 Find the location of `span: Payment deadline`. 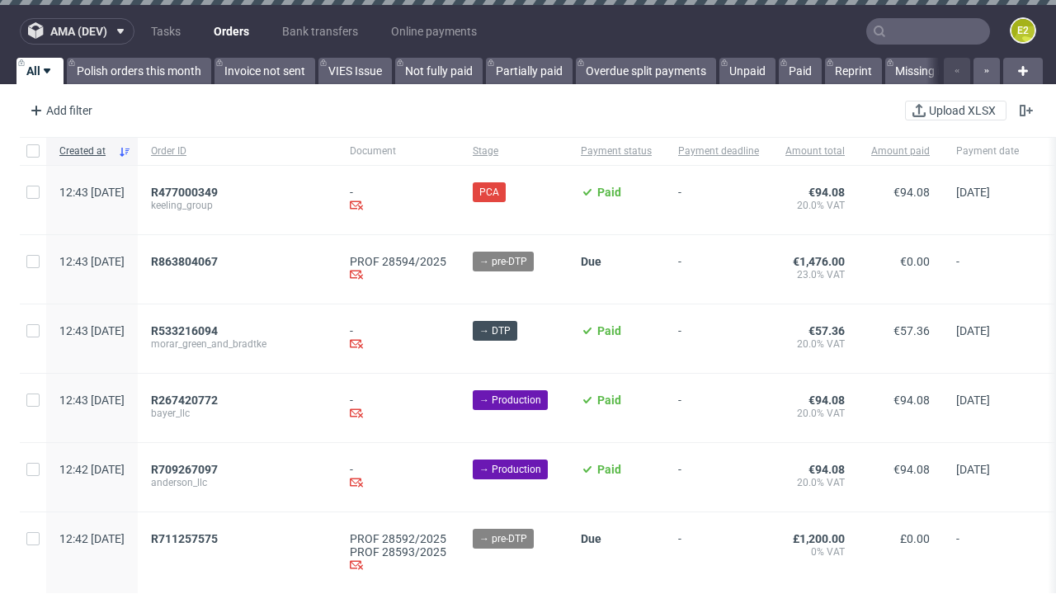

span: Payment deadline is located at coordinates (718, 151).